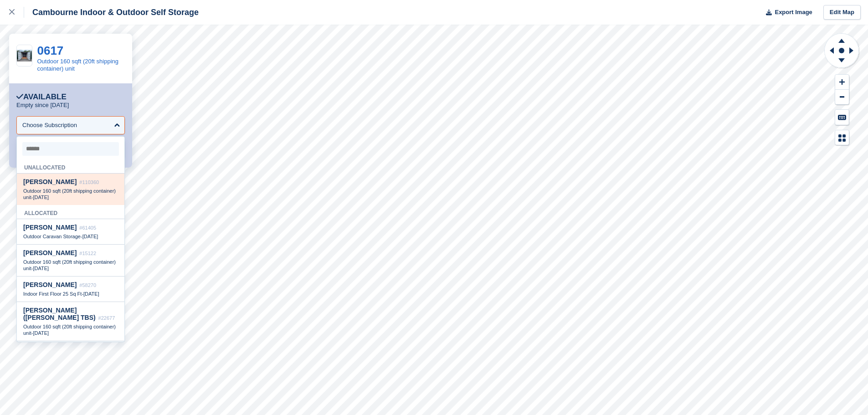 The image size is (868, 415). Describe the element at coordinates (71, 166) in the screenshot. I see `div: Unallocated` at that location.